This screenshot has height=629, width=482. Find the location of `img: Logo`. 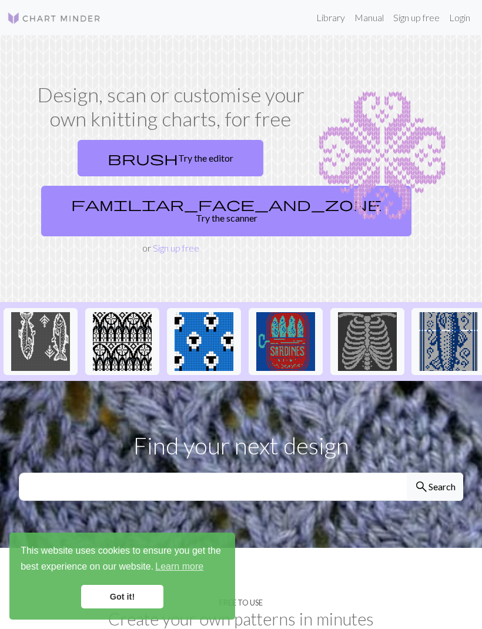

img: Logo is located at coordinates (54, 18).